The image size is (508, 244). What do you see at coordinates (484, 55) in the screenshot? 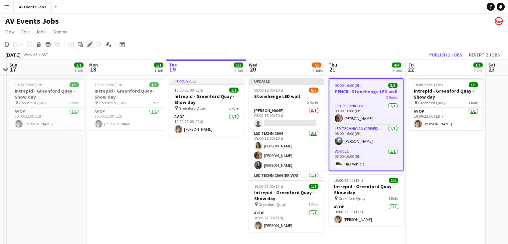
I see `button: Revert 2 jobs` at bounding box center [484, 55].